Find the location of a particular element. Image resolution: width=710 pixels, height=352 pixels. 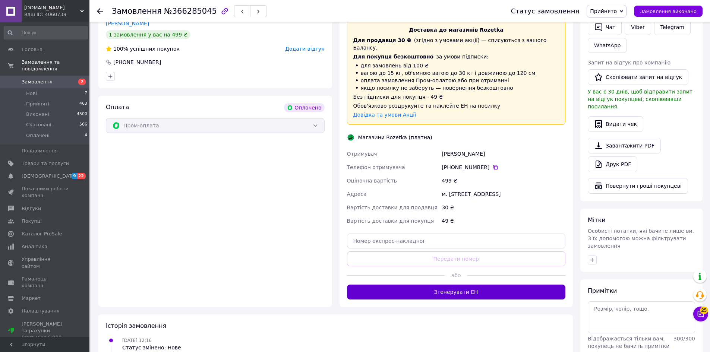

div: (згідно з умовами акції) — списуються з вашого Балансу. is located at coordinates (456, 44).